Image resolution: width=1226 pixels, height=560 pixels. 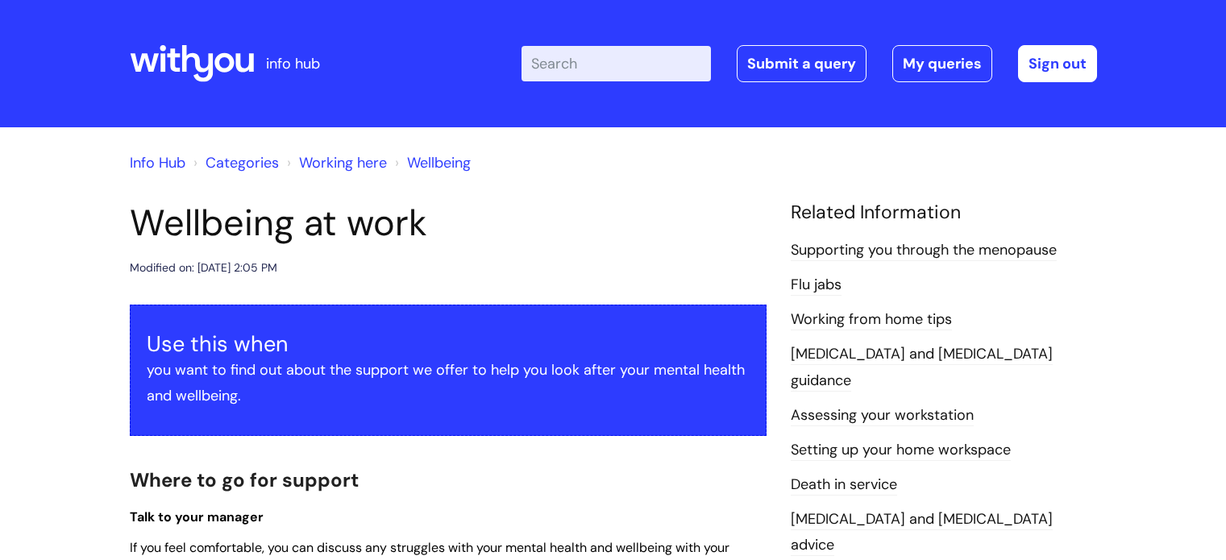 I want to click on li: Solution home, so click(x=234, y=163).